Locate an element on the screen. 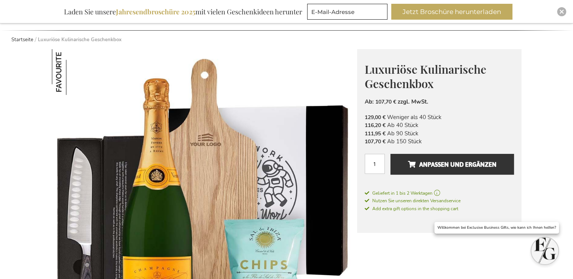 The image size is (573, 279). div: Close is located at coordinates (562, 12).